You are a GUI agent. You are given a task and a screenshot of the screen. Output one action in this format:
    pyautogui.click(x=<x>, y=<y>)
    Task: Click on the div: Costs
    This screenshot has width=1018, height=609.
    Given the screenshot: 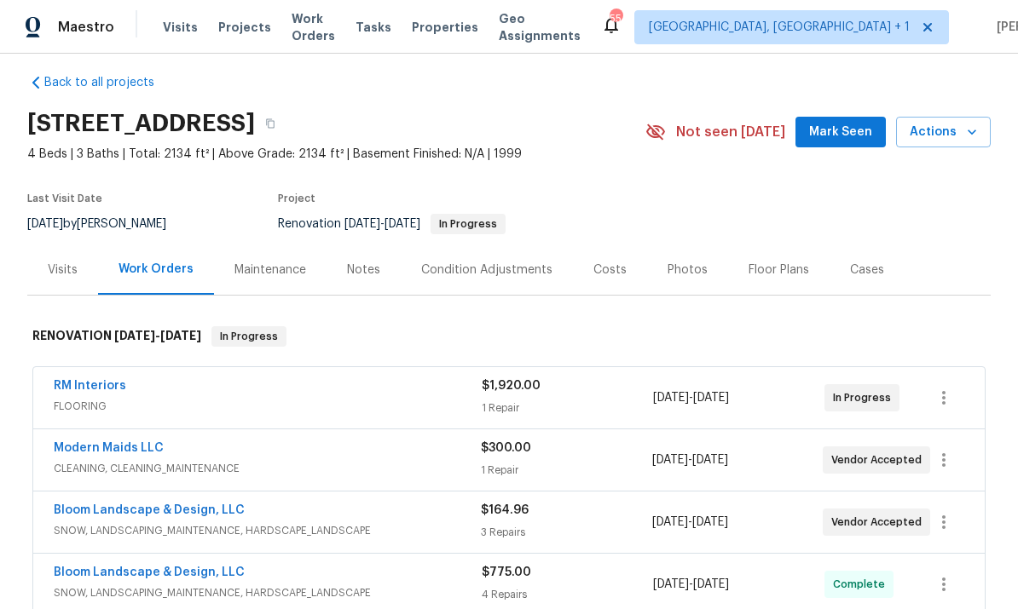 What is the action you would take?
    pyautogui.click(x=609, y=270)
    